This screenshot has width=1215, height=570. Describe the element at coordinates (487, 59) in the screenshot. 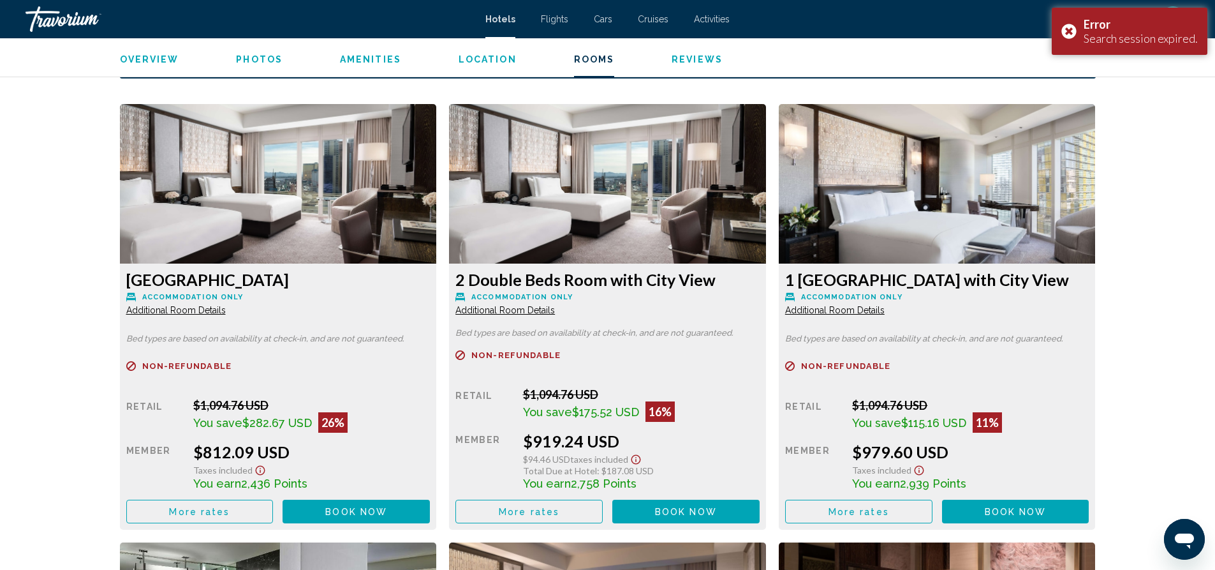

I see `span: Location` at that location.